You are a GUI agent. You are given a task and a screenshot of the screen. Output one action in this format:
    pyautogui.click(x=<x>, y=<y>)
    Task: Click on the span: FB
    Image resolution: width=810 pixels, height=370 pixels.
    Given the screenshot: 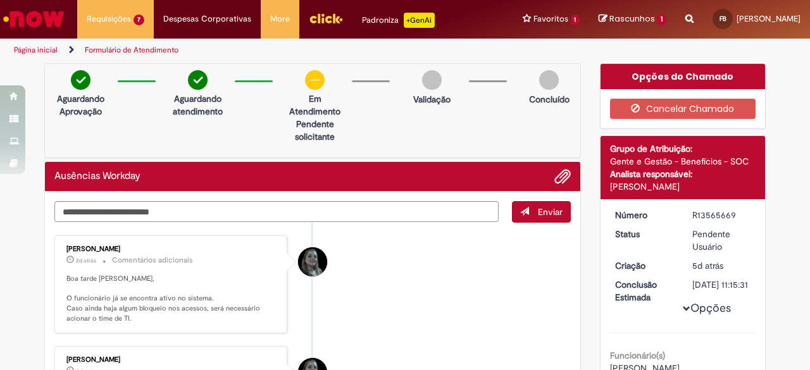 What is the action you would take?
    pyautogui.click(x=723, y=18)
    